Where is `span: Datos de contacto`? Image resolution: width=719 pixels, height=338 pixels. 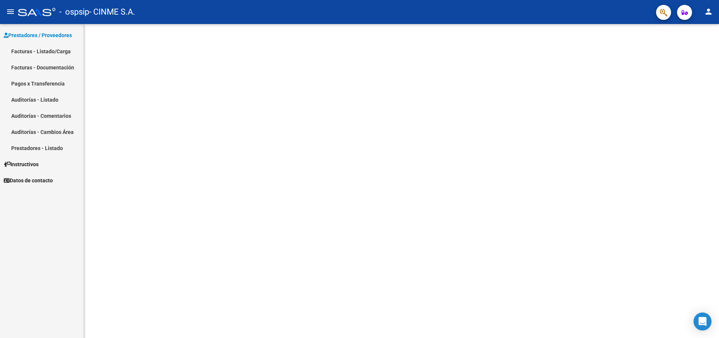
span: Datos de contacto is located at coordinates (28, 180).